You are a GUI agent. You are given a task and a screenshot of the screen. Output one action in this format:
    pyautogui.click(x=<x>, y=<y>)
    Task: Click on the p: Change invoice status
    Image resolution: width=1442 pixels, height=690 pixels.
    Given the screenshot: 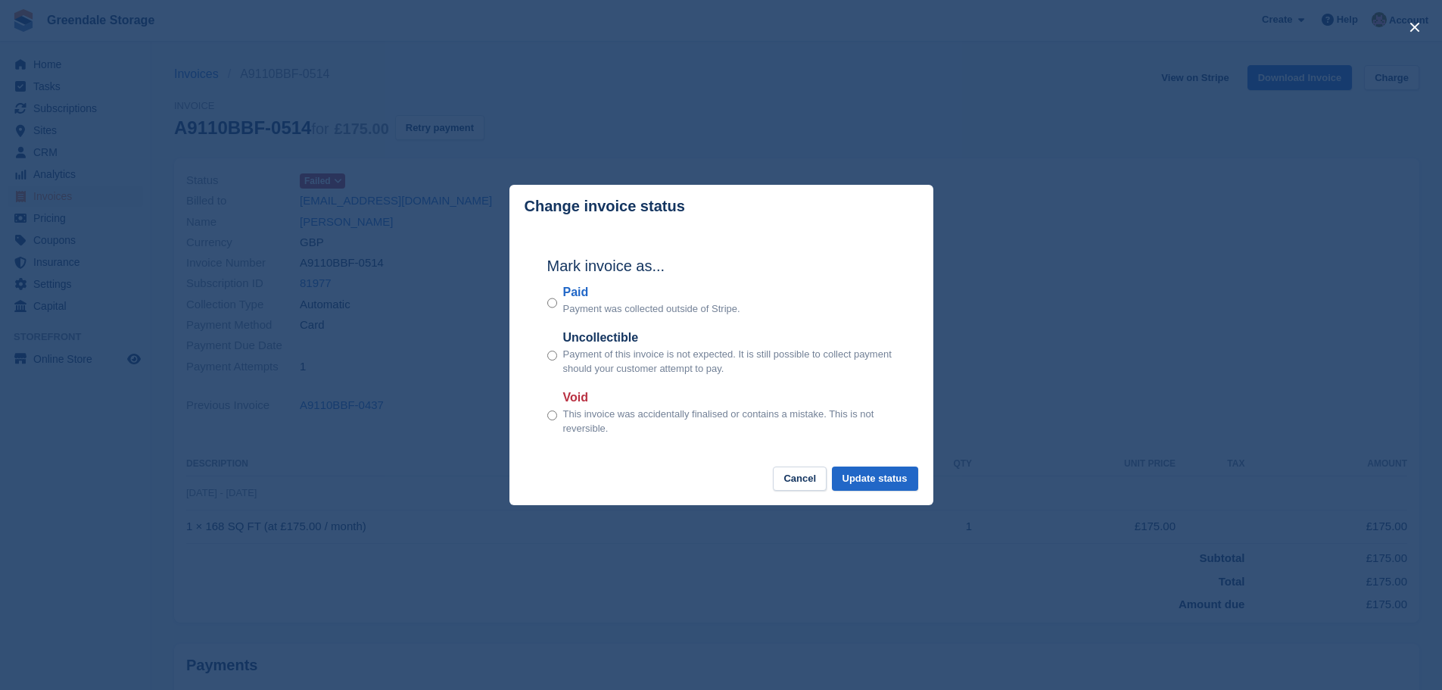 What is the action you would take?
    pyautogui.click(x=605, y=206)
    